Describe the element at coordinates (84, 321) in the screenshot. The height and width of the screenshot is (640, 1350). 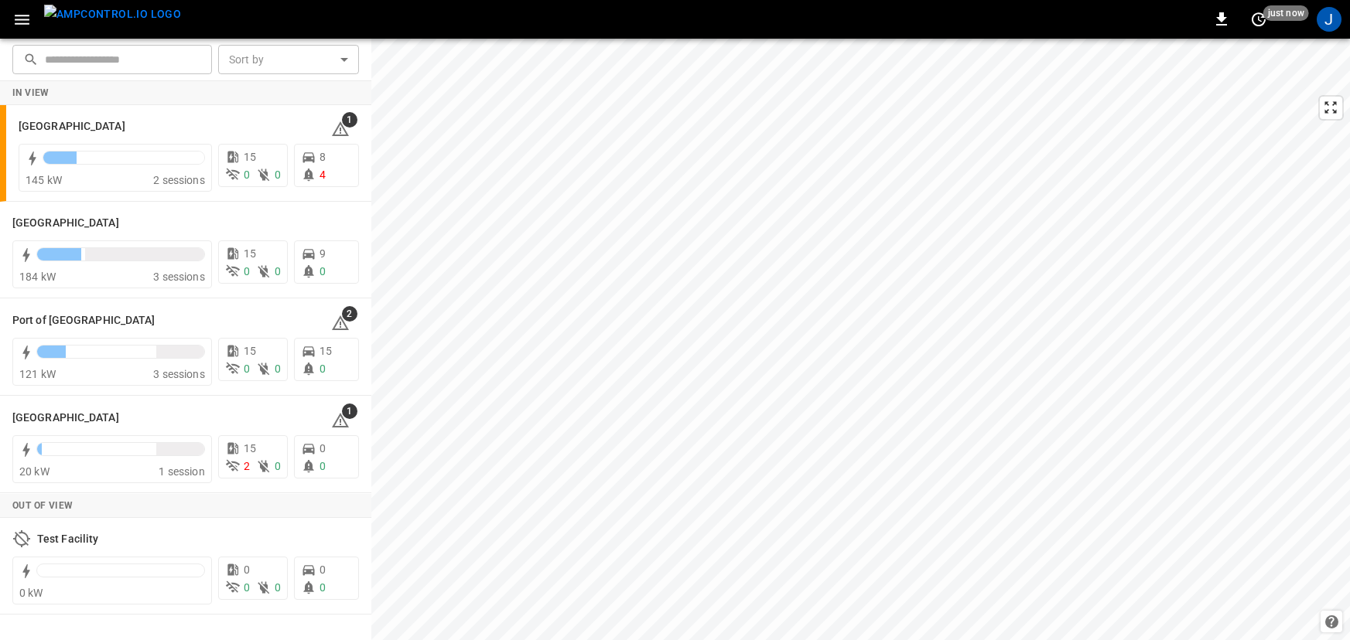
I see `h6: Port of Long Beach` at that location.